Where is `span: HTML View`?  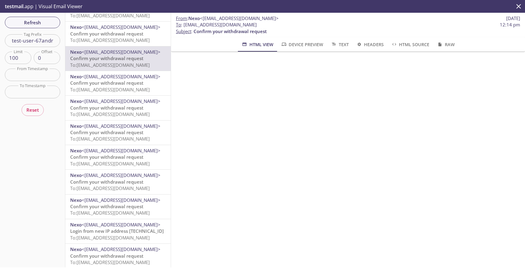
span: HTML View is located at coordinates (257, 44).